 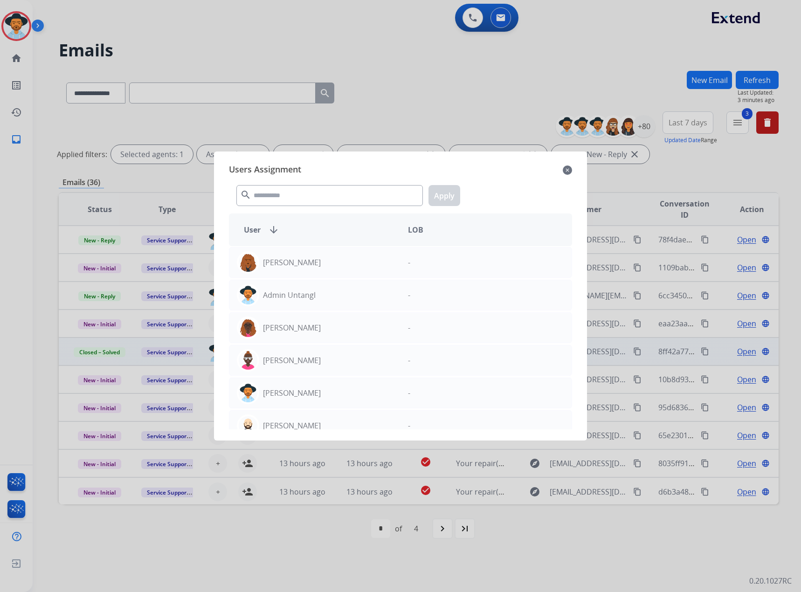 What do you see at coordinates (274, 230) in the screenshot?
I see `mat-icon: arrow_downward` at bounding box center [274, 230].